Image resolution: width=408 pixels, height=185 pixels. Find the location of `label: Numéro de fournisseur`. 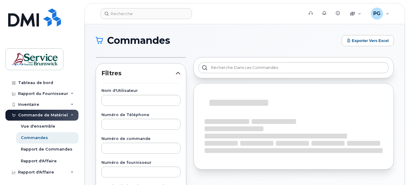

label: Numéro de fournisseur is located at coordinates (141, 162).